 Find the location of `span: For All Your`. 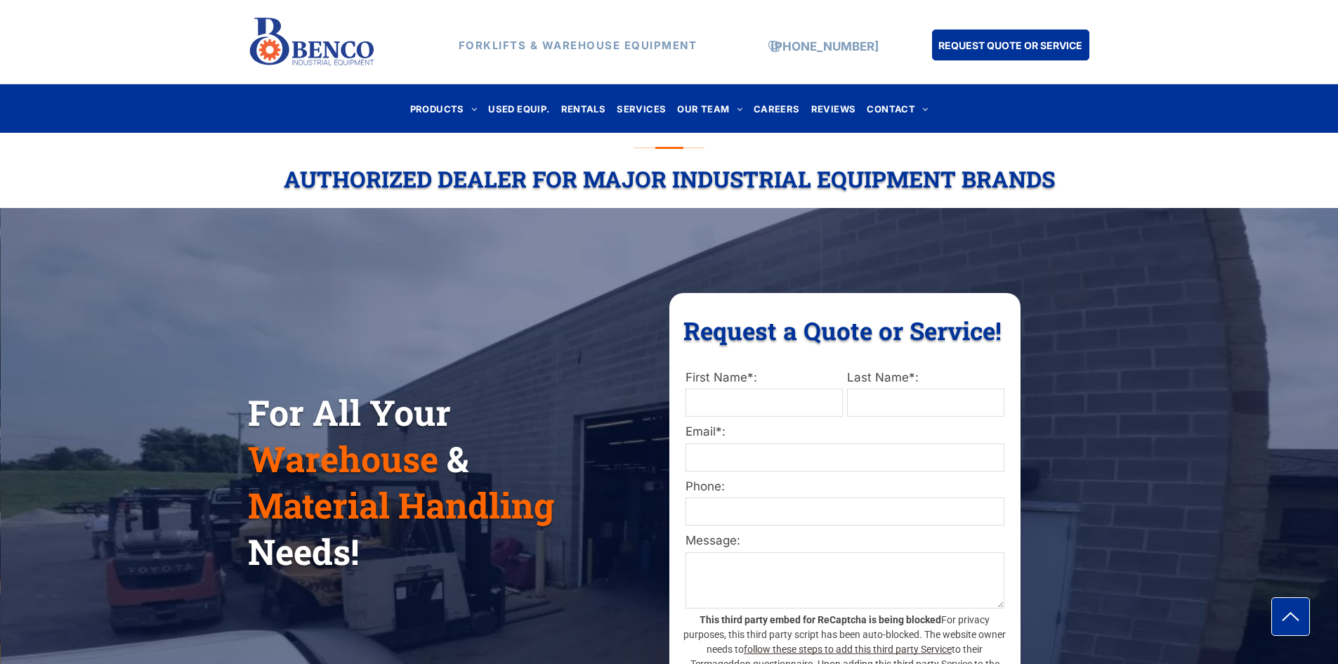

span: For All Your is located at coordinates (349, 412).